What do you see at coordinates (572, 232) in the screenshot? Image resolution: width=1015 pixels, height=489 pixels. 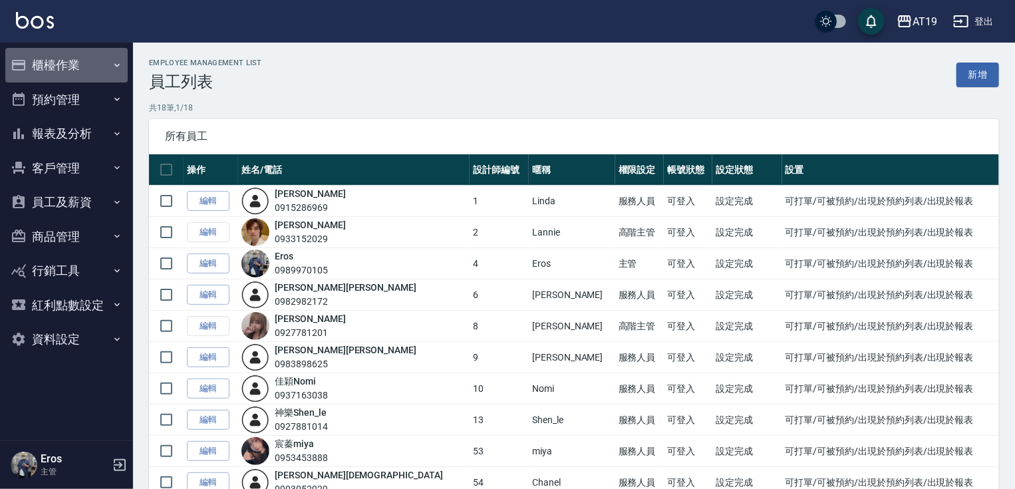 I see `td: Lannie` at bounding box center [572, 232].